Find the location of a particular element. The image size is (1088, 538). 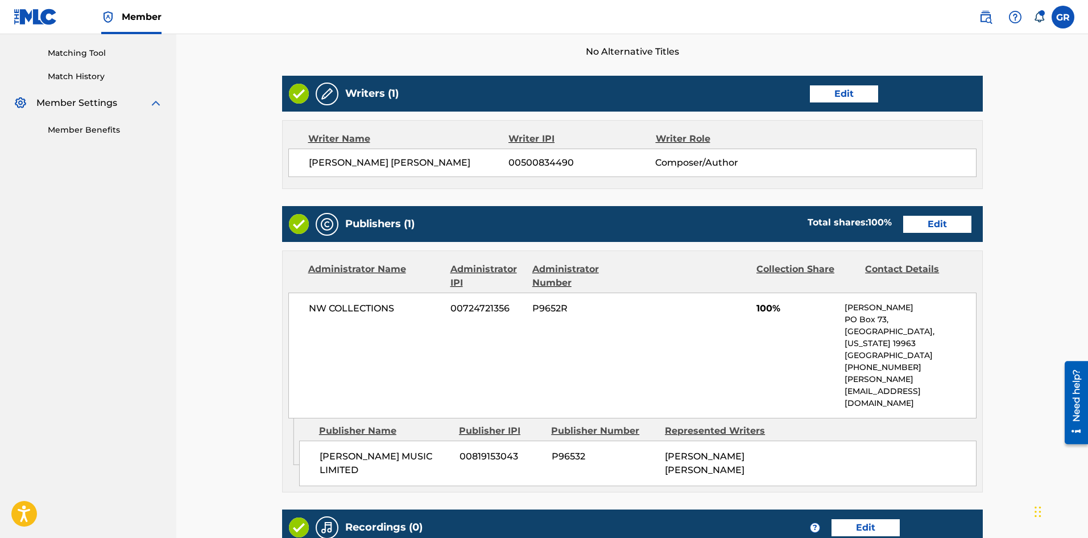

div: Open Resource Center is located at coordinates (20, 46).